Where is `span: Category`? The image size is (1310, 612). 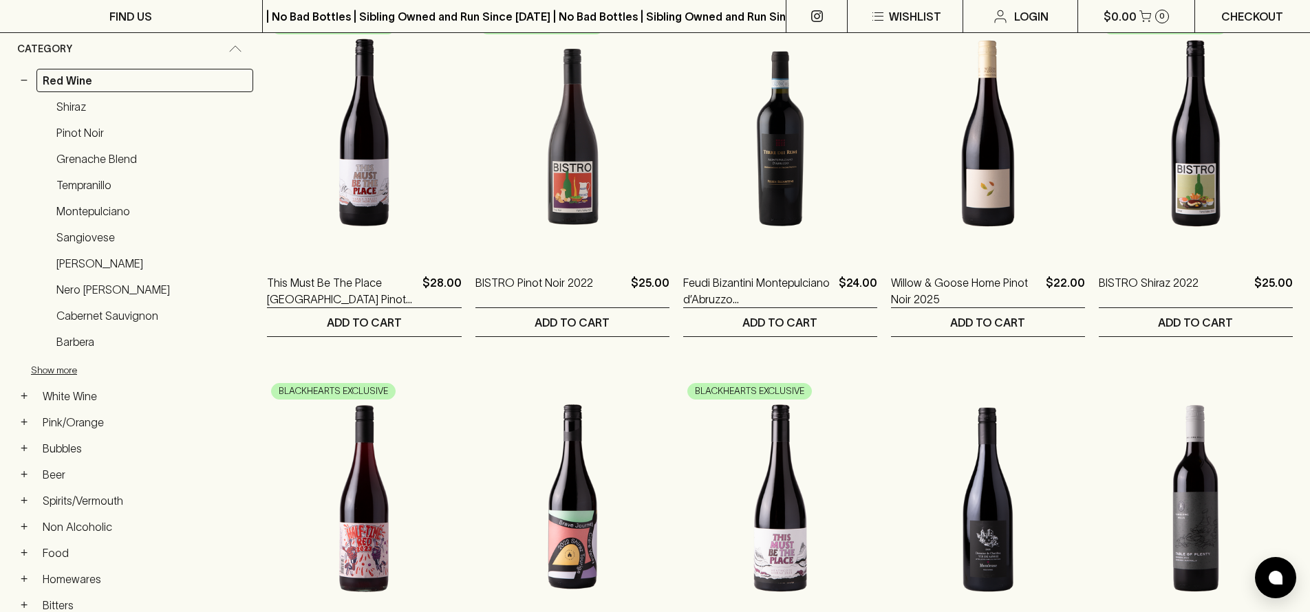
span: Category is located at coordinates (45, 49).